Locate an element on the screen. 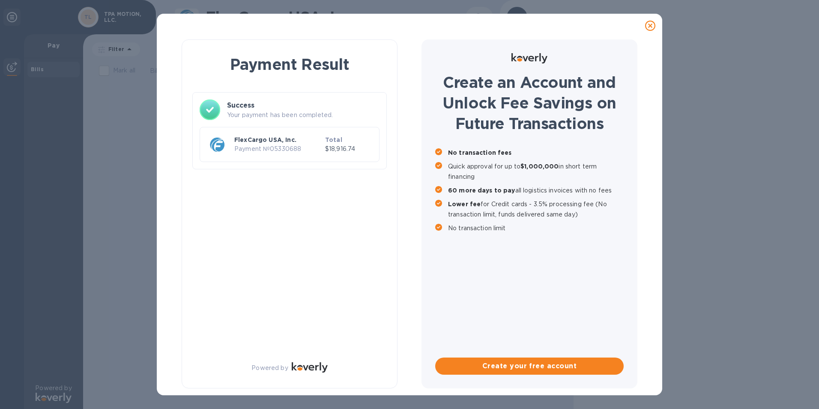 The image size is (819, 409). h1: Create an Account and Unlock Fee Savings on Future Transactions is located at coordinates (529, 103).